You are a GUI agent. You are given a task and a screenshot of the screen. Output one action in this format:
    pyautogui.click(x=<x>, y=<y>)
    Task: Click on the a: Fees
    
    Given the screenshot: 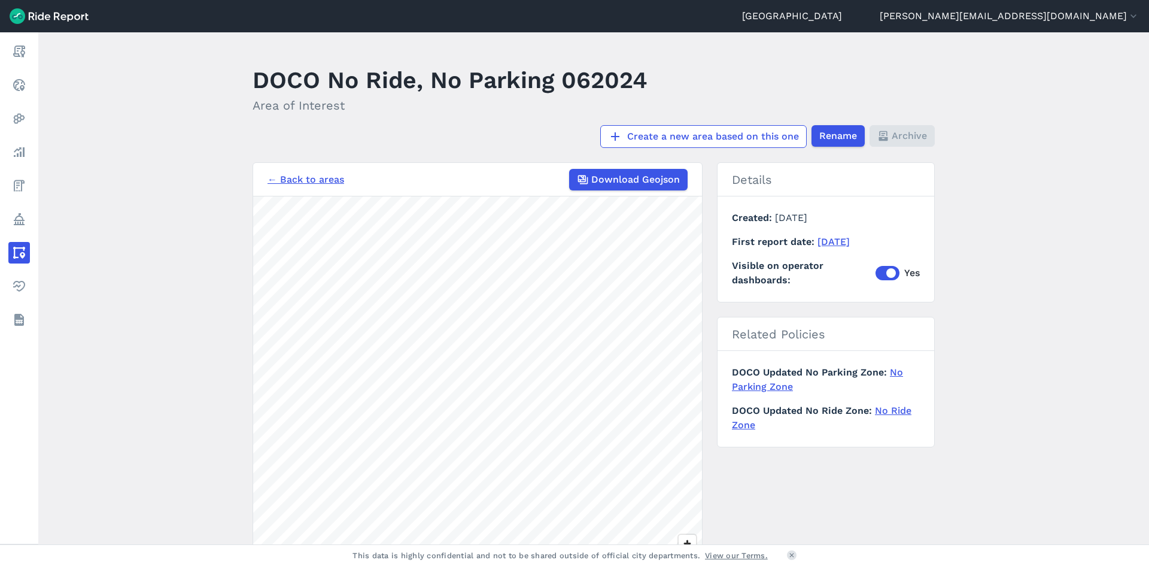 What is the action you would take?
    pyautogui.click(x=19, y=186)
    